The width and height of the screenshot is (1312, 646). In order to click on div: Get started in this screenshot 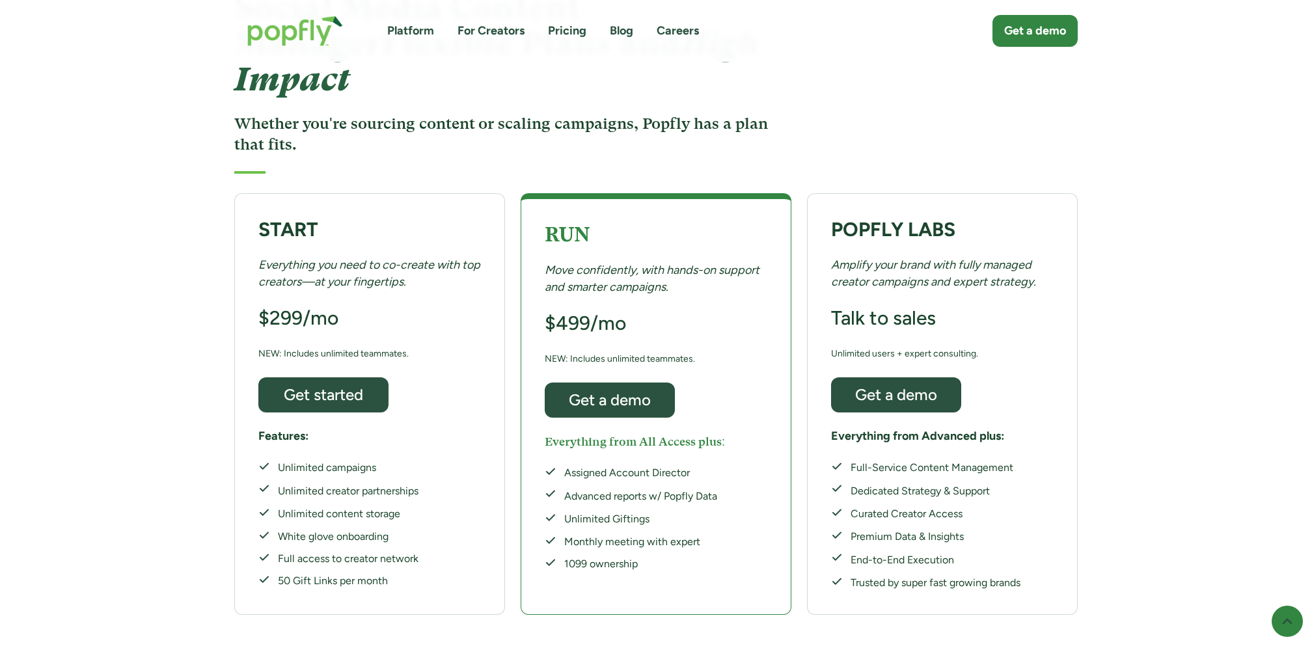, I will do `click(323, 394)`.